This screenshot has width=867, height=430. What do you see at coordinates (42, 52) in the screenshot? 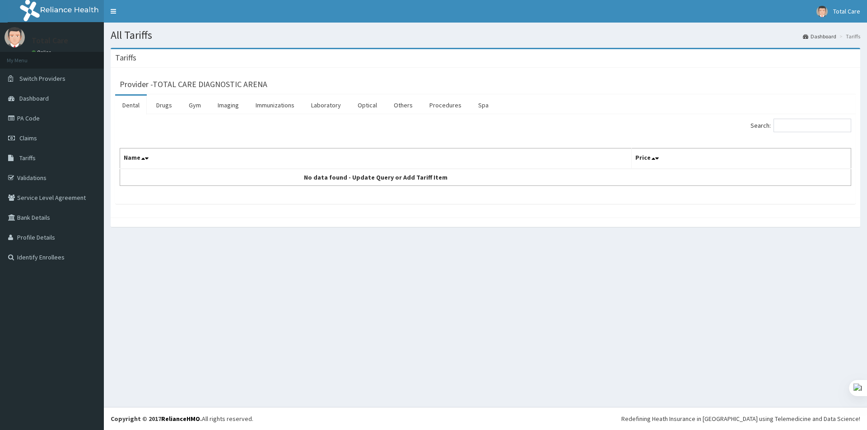
I see `a: Online` at bounding box center [42, 52].